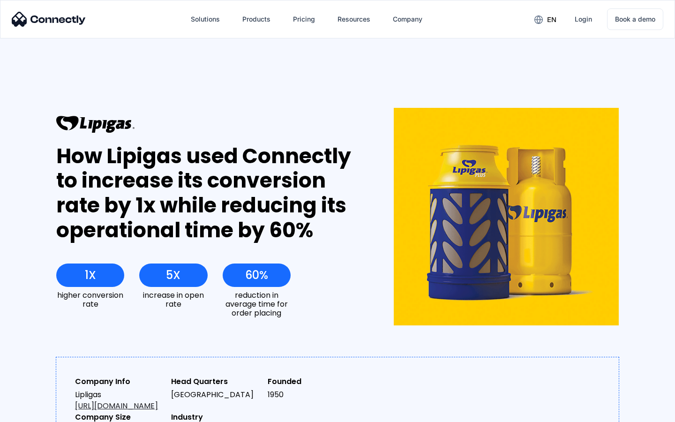 The width and height of the screenshot is (675, 422). Describe the element at coordinates (38, 412) in the screenshot. I see `ul: Language list` at that location.